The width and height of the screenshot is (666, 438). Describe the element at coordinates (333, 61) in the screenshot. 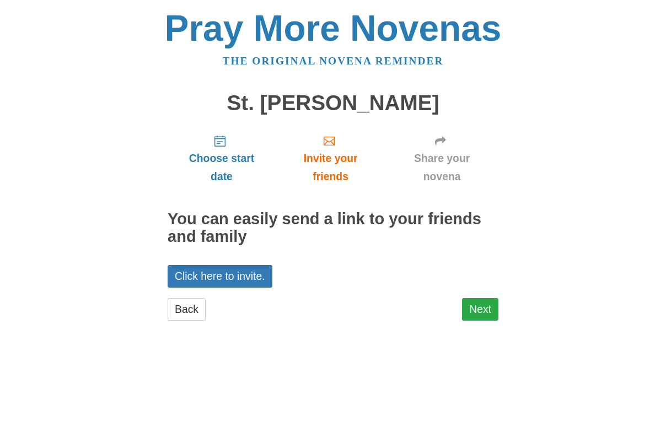

I see `a: The original novena reminder` at that location.